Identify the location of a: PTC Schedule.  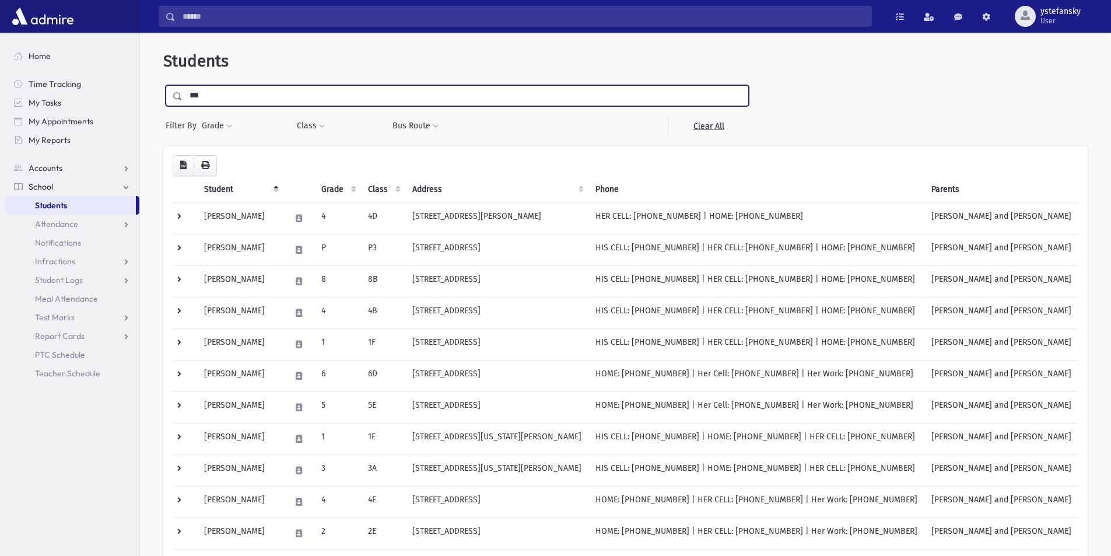
(72, 354).